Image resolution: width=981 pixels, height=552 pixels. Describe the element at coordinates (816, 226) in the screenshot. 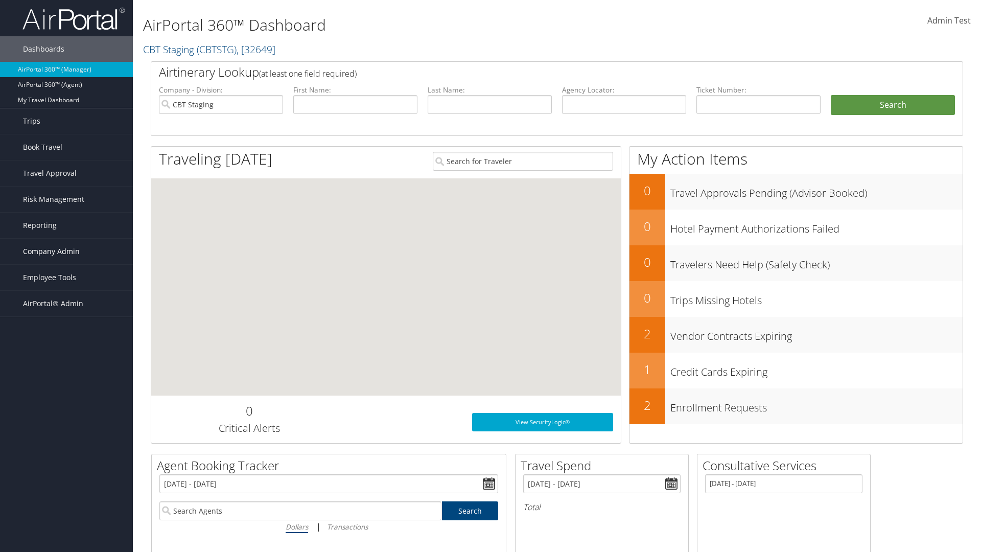

I see `h3: Hotel Payment Authorizations Failed` at that location.